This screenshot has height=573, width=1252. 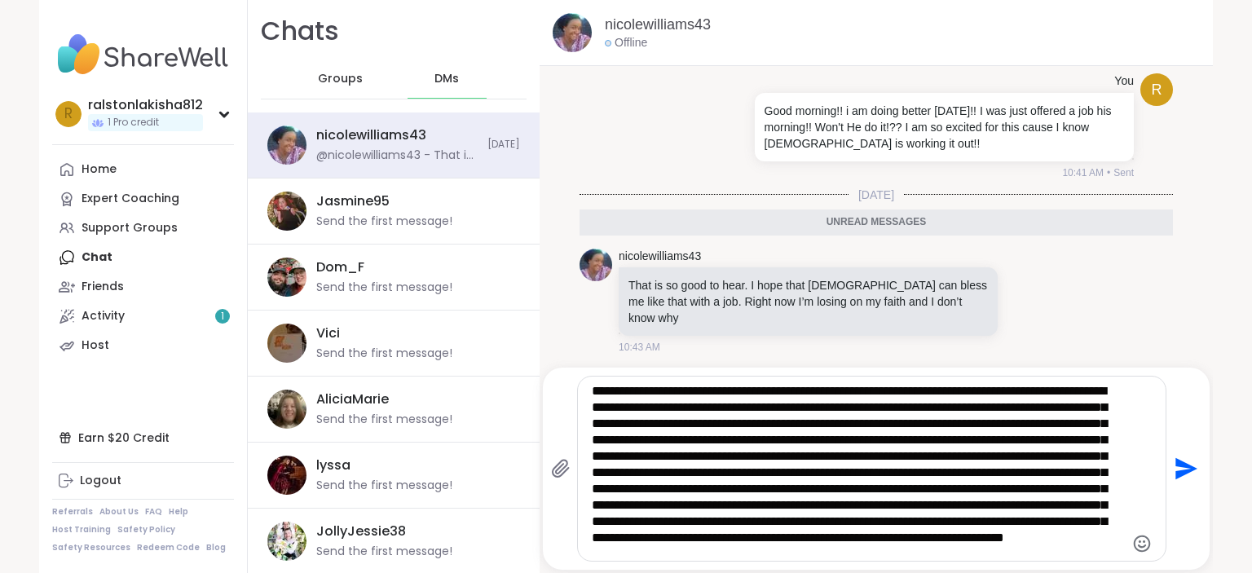 I want to click on span: DMs, so click(x=447, y=79).